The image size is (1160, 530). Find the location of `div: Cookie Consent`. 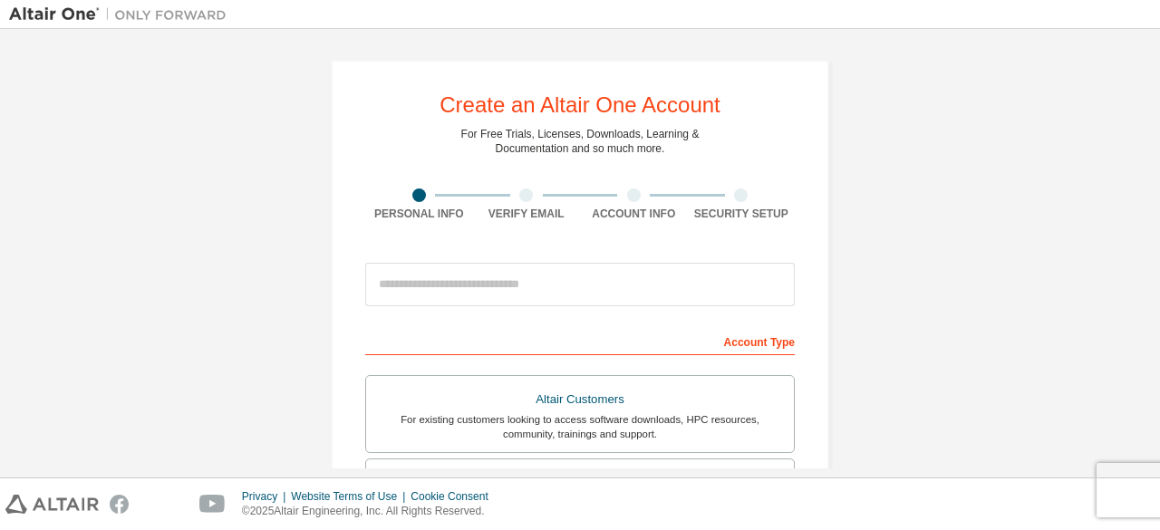

div: Cookie Consent is located at coordinates (454, 497).